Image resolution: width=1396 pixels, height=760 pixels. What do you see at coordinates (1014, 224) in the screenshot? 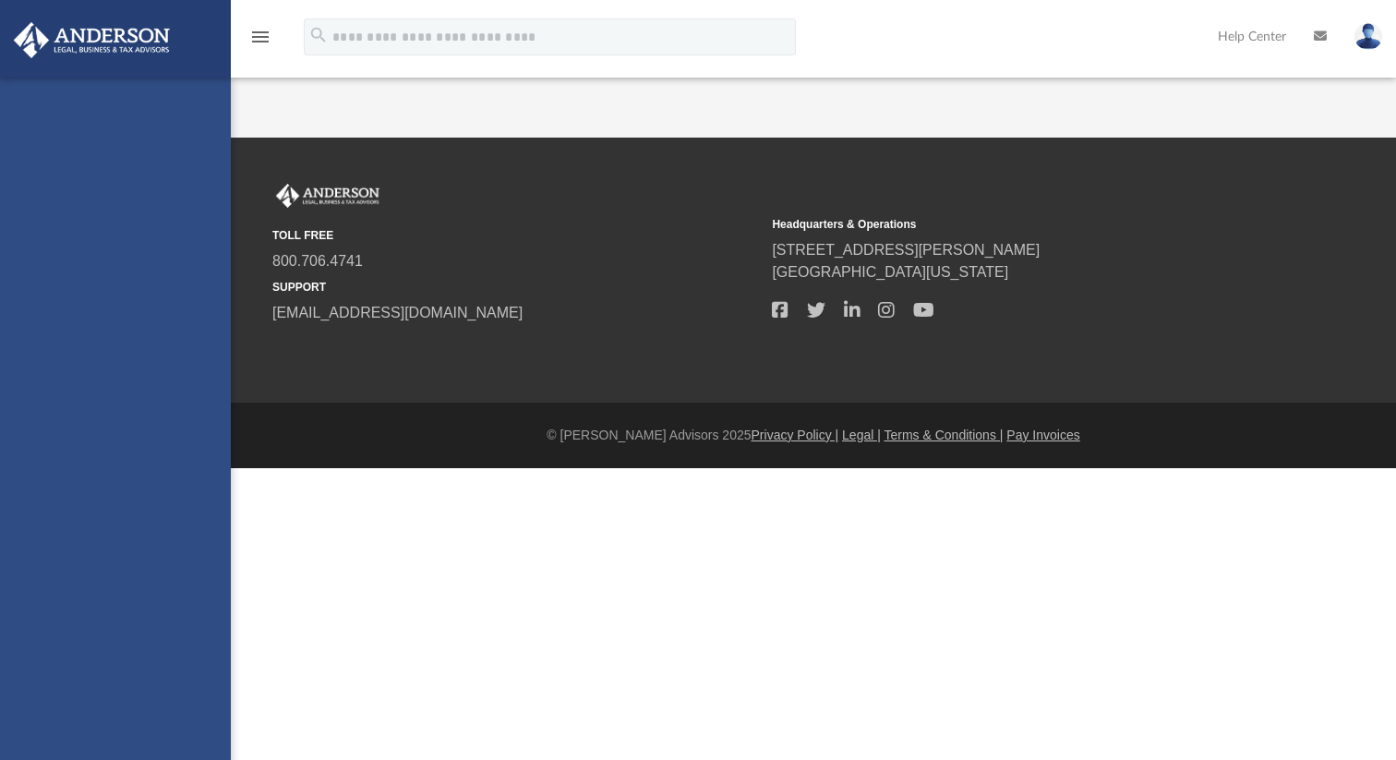
I see `small: Headquarters & Operations` at bounding box center [1014, 224].